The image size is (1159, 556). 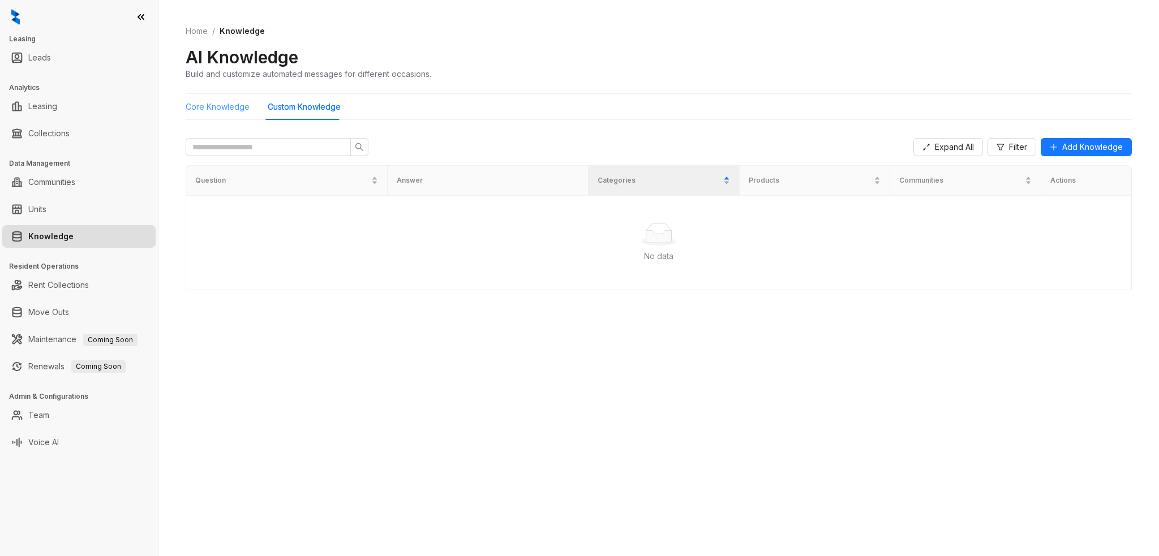 I want to click on button: Filter, so click(x=1012, y=147).